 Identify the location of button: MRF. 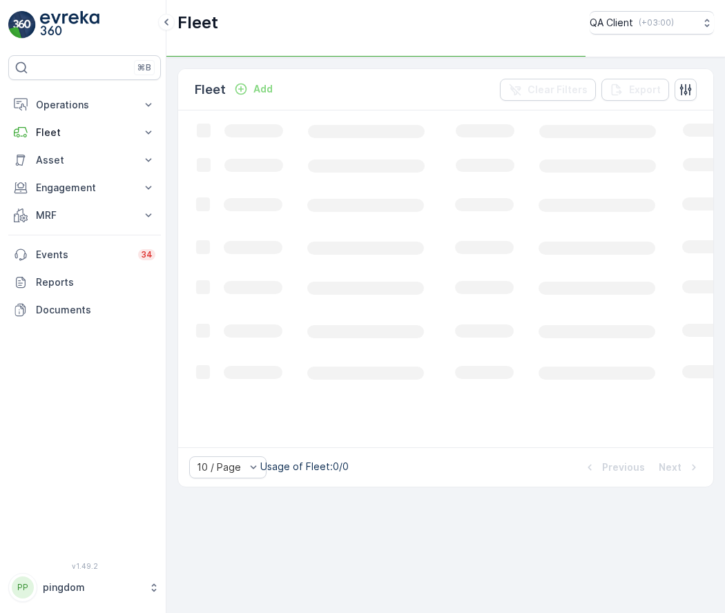
(84, 216).